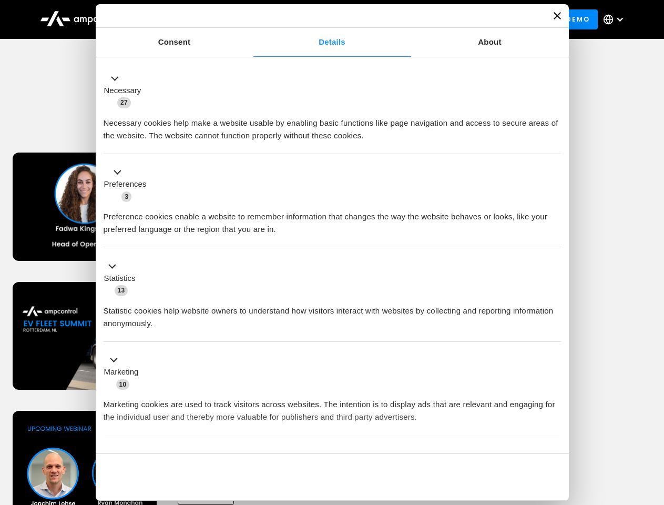 This screenshot has width=664, height=505. I want to click on button: Okay, so click(485, 477).